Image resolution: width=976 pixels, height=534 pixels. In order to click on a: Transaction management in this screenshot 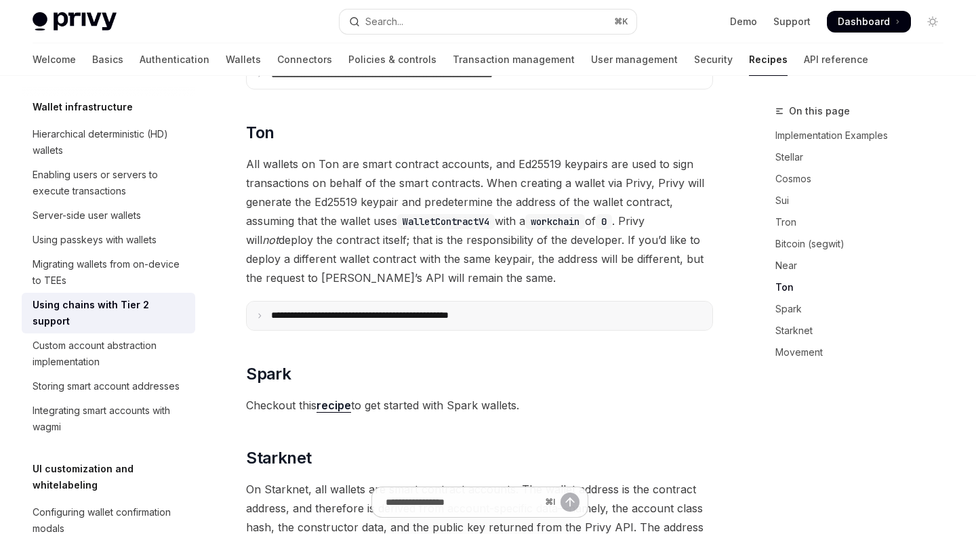, I will do `click(514, 60)`.